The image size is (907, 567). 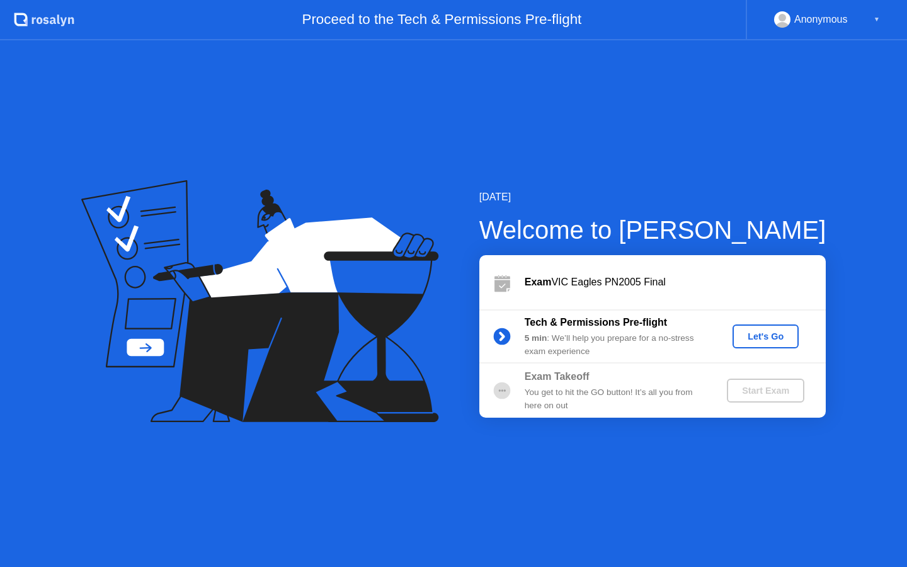 What do you see at coordinates (596, 322) in the screenshot?
I see `b: Tech & Permissions Pre-flight` at bounding box center [596, 322].